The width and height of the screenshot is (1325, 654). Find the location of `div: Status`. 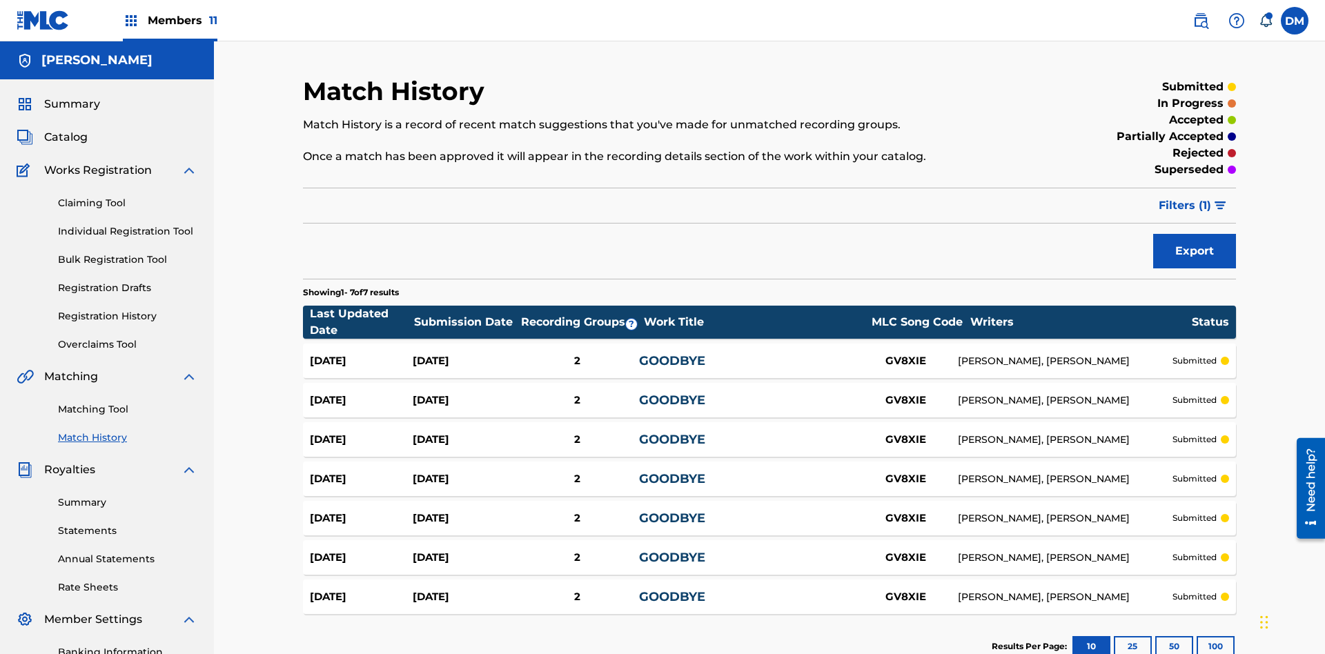

div: Status is located at coordinates (1211, 322).